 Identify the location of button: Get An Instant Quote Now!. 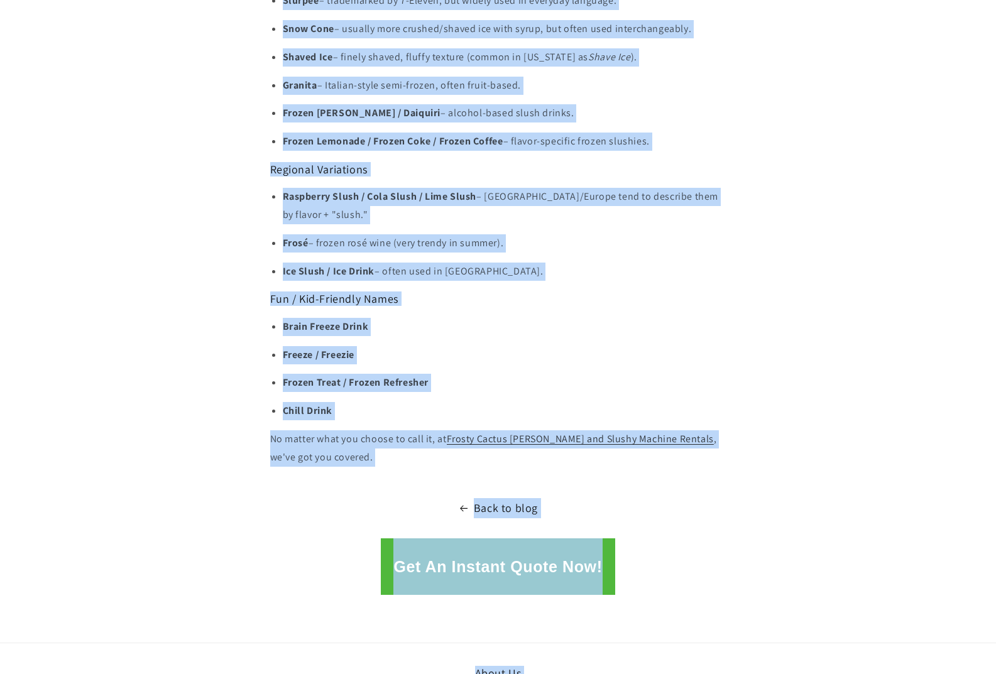
(498, 567).